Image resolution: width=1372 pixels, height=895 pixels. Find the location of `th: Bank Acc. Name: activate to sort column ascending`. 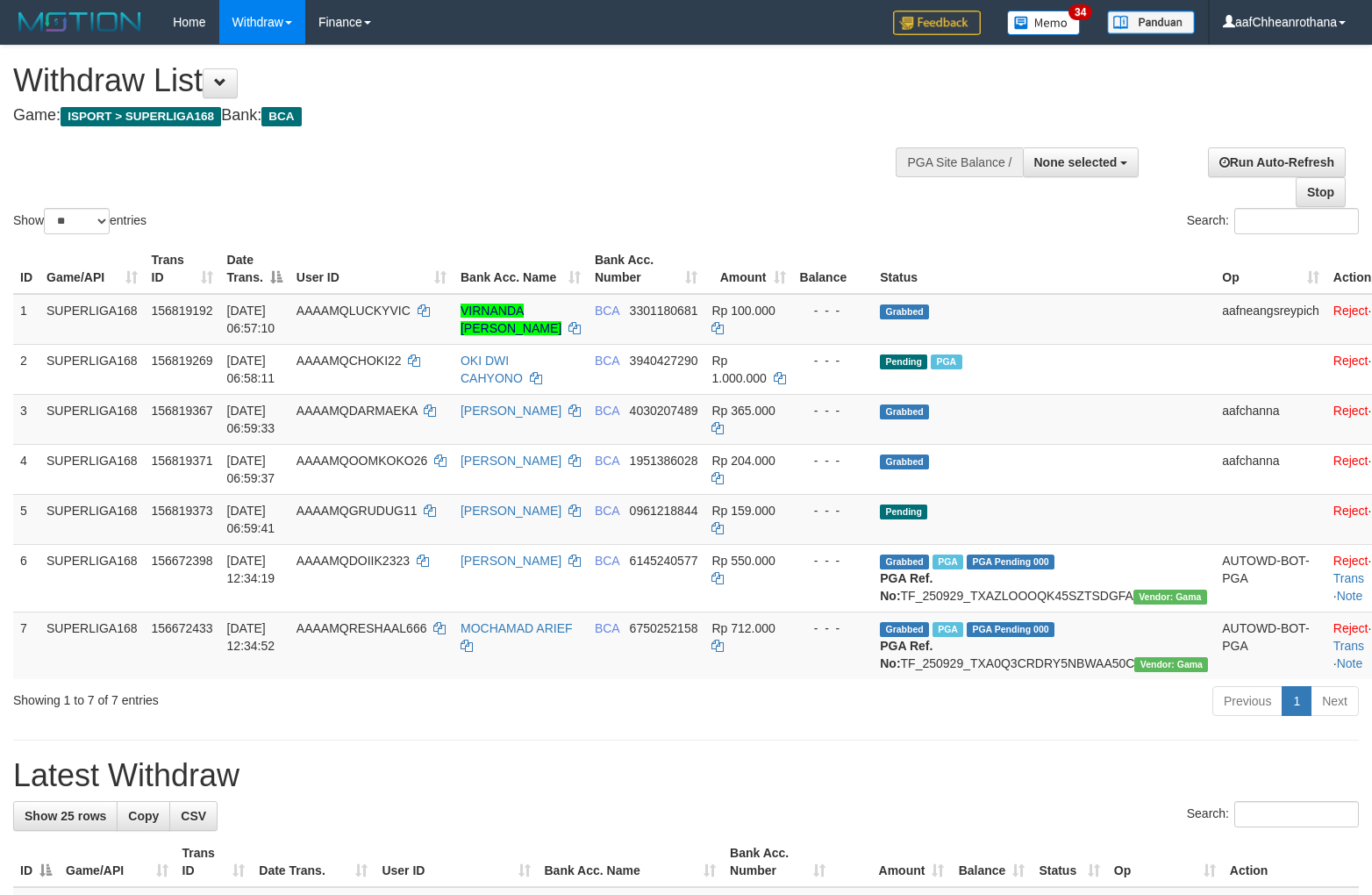

th: Bank Acc. Name: activate to sort column ascending is located at coordinates (630, 861).